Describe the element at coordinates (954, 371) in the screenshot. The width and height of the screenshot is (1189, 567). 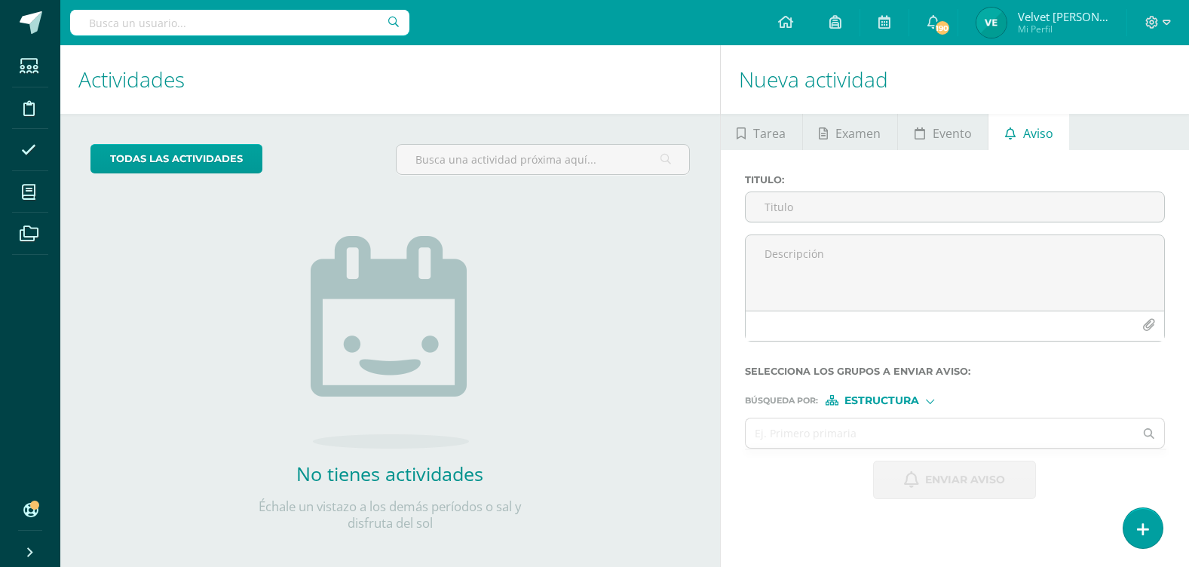
I see `label: Selecciona los grupos a enviar aviso :` at that location.